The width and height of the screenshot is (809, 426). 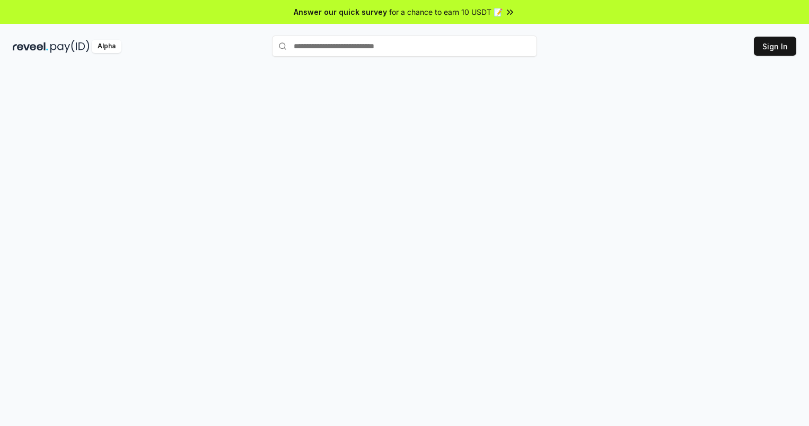 I want to click on button: Sign In, so click(x=775, y=46).